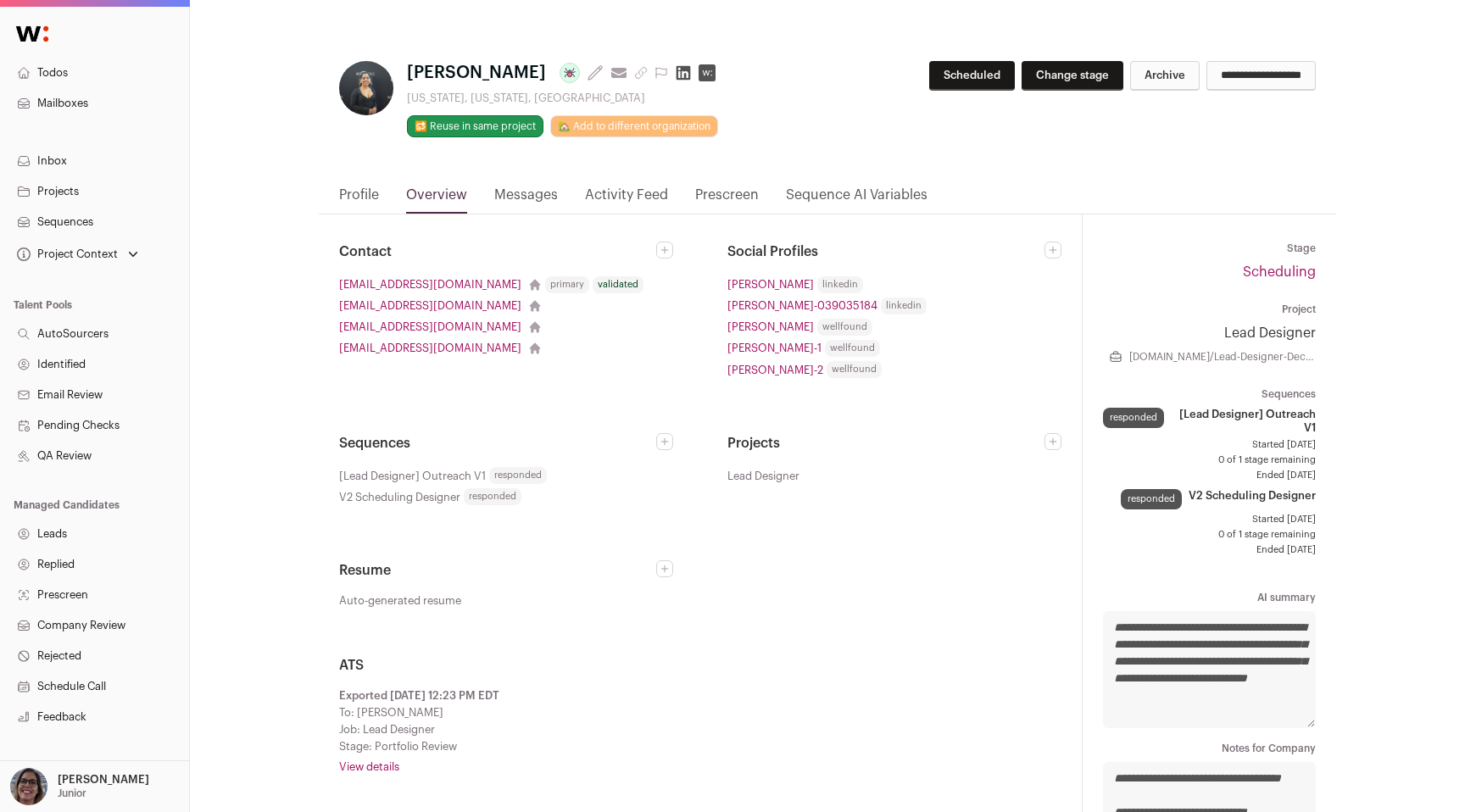 The height and width of the screenshot is (812, 1465). I want to click on h2: Sequences, so click(498, 444).